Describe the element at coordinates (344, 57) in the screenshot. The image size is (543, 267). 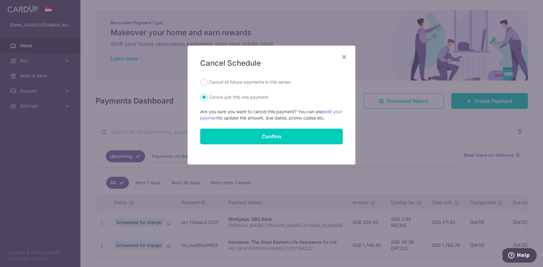
I see `button: Close` at that location.